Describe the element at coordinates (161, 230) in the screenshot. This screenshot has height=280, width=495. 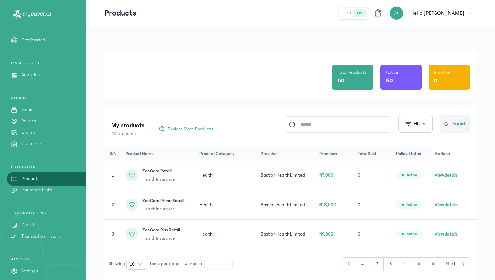
I see `span: ZenCare Plus Retail` at that location.